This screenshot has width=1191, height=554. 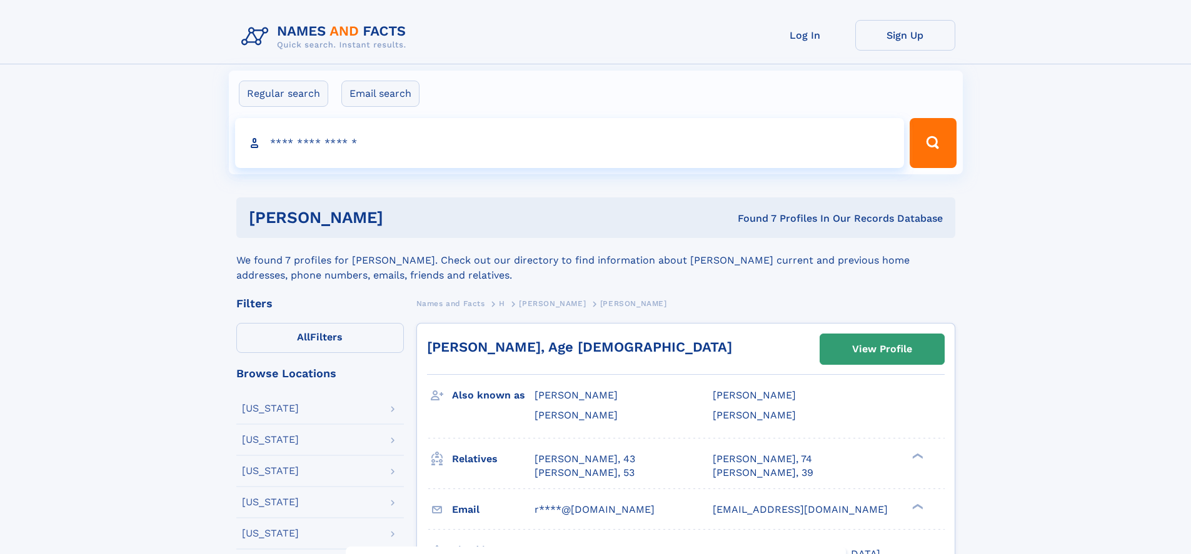 I want to click on div: Filters, so click(x=320, y=304).